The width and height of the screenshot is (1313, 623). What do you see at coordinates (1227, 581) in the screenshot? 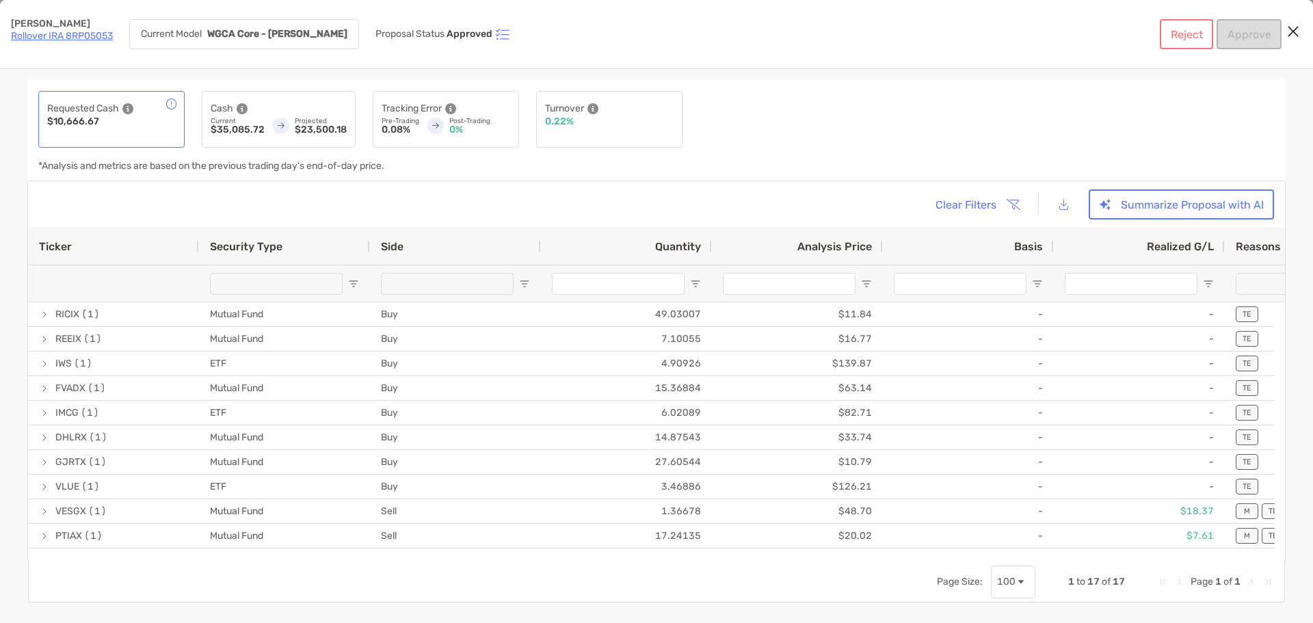
I see `span: of` at bounding box center [1227, 581].